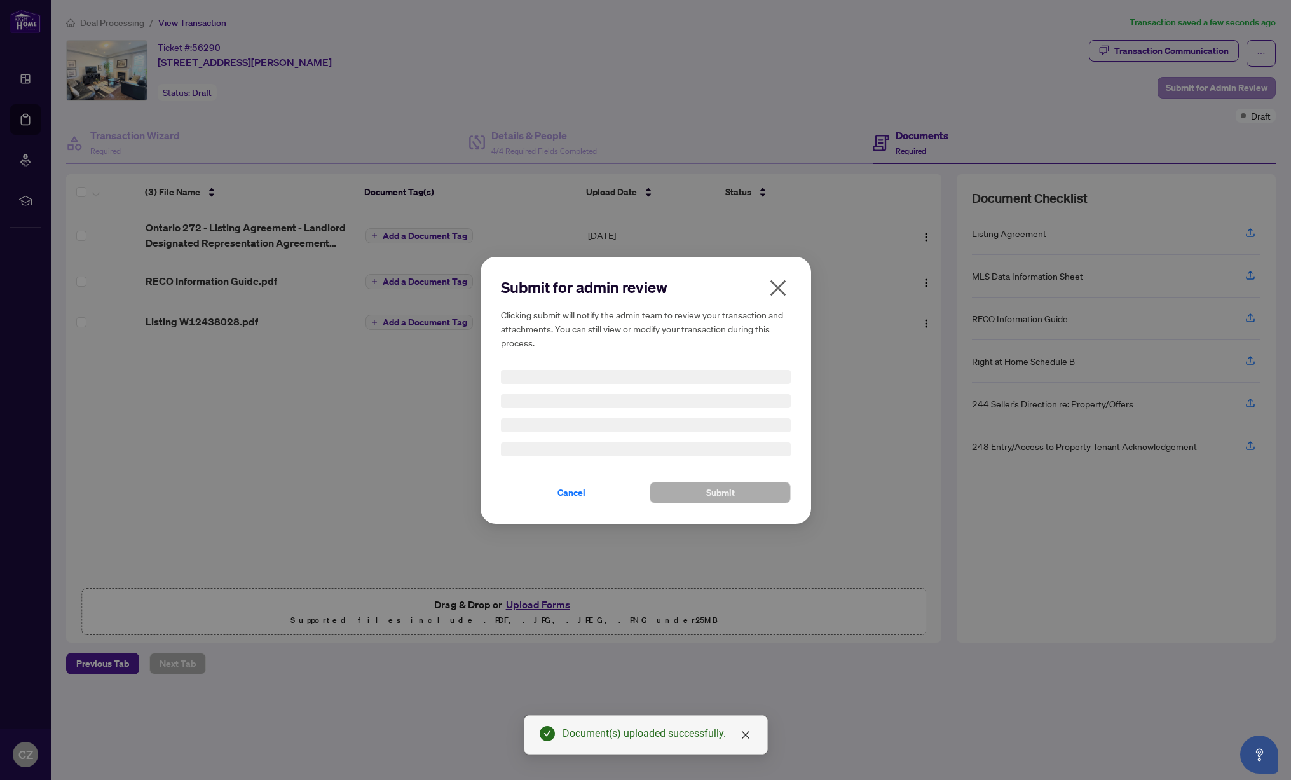  What do you see at coordinates (571, 493) in the screenshot?
I see `button: Cancel` at bounding box center [571, 493].